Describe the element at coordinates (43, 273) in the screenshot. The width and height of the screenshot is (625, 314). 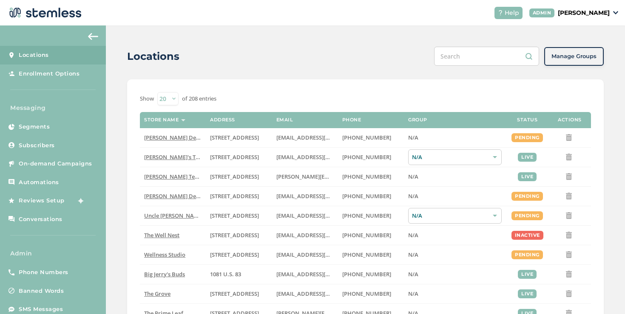
I see `span: Phone Numbers` at that location.